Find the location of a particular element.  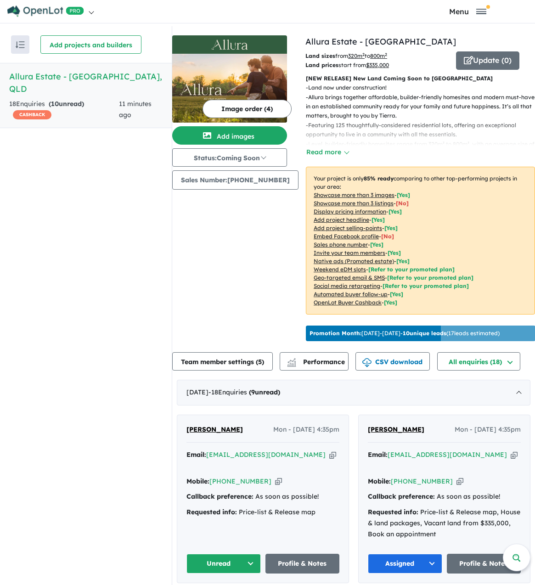

button: Add images is located at coordinates (230, 136).